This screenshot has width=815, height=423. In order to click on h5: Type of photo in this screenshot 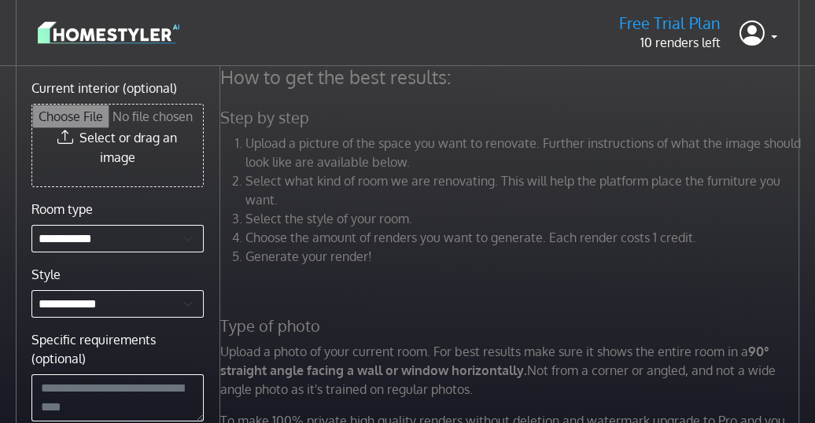, I will do `click(511, 325)`.